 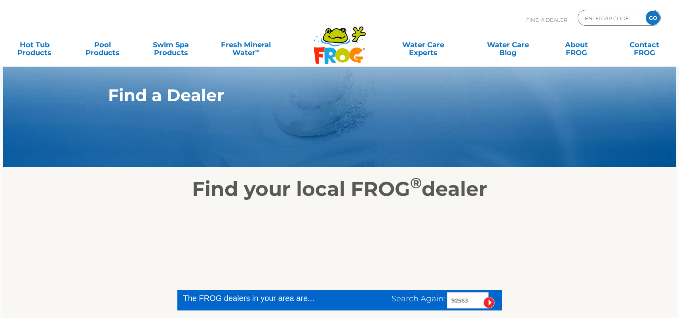 I want to click on a: ContactFROG, so click(x=645, y=45).